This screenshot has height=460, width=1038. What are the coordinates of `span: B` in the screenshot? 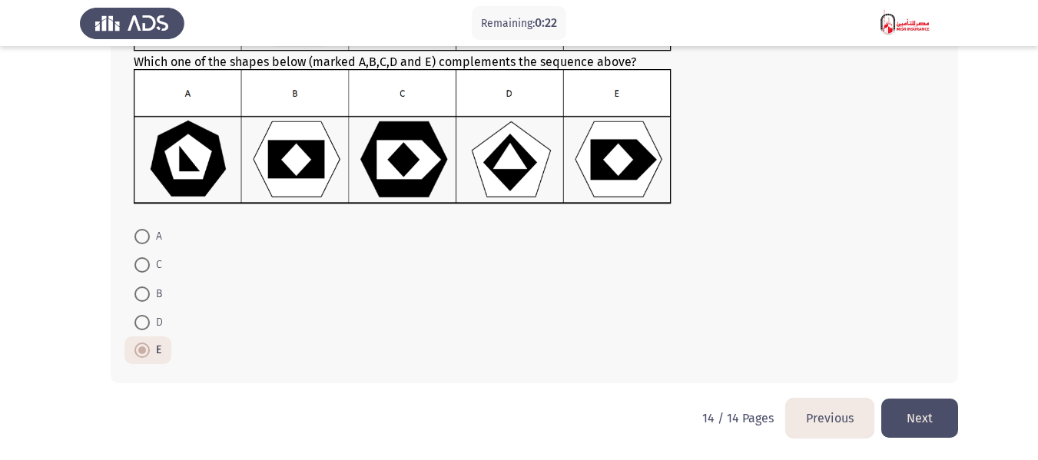 It's located at (156, 294).